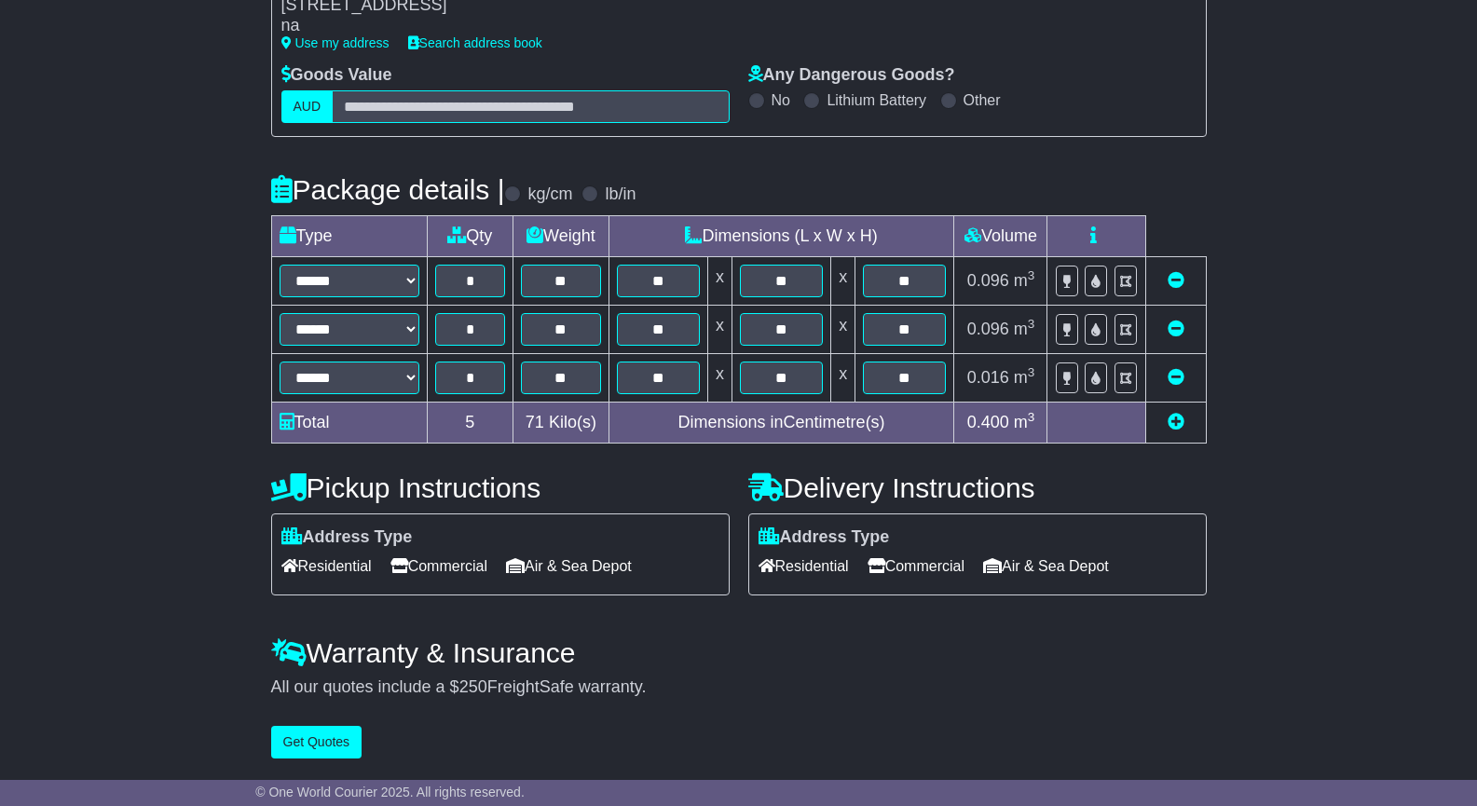  Describe the element at coordinates (781, 236) in the screenshot. I see `td: Dimensions (L x W x H)` at that location.